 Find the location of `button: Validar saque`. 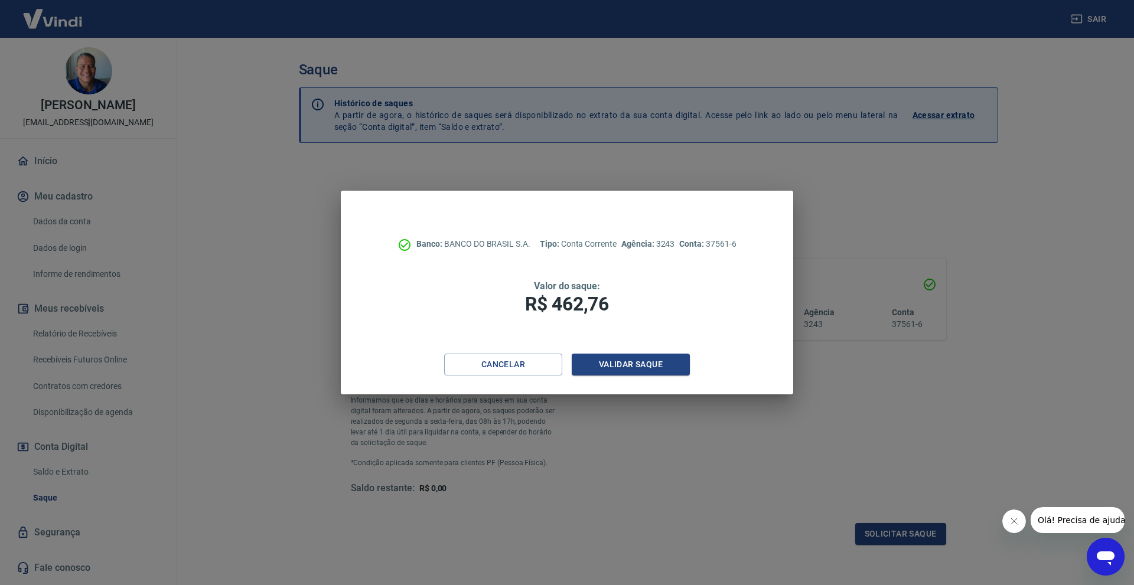

button: Validar saque is located at coordinates (631, 364).